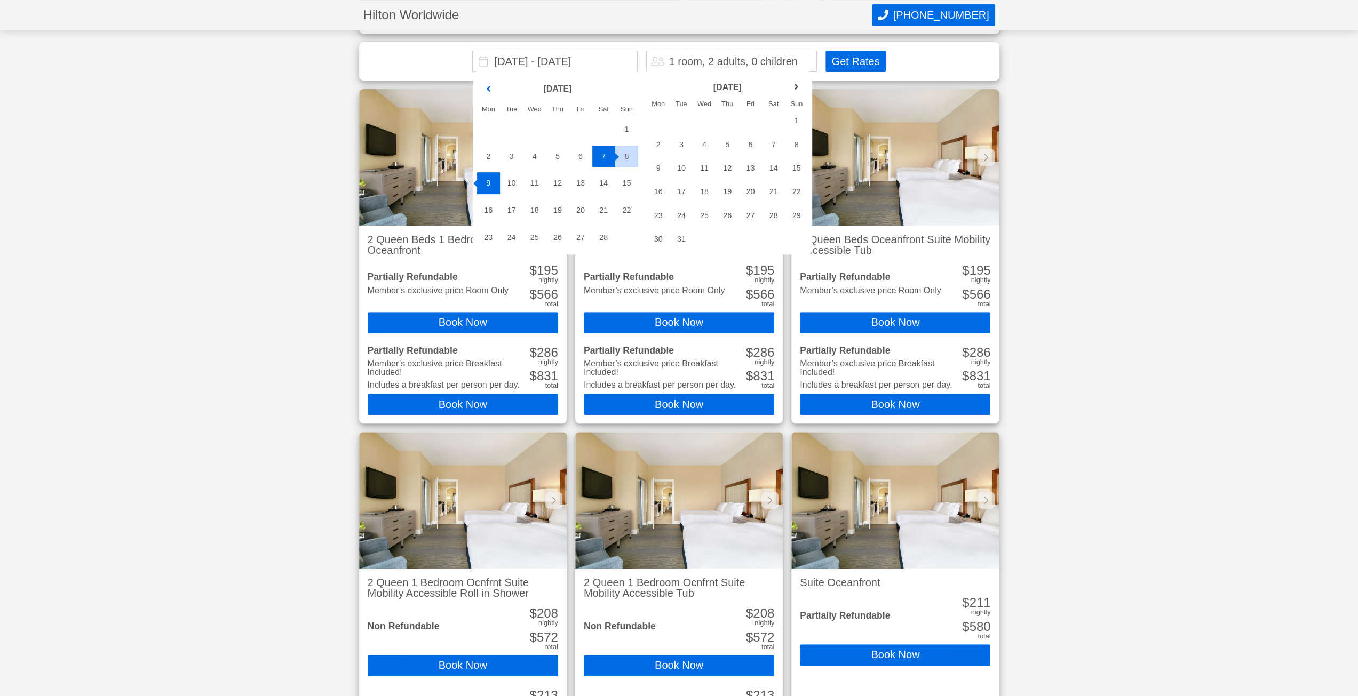 This screenshot has width=1358, height=696. Describe the element at coordinates (555, 61) in the screenshot. I see `input: Choose Dates` at that location.